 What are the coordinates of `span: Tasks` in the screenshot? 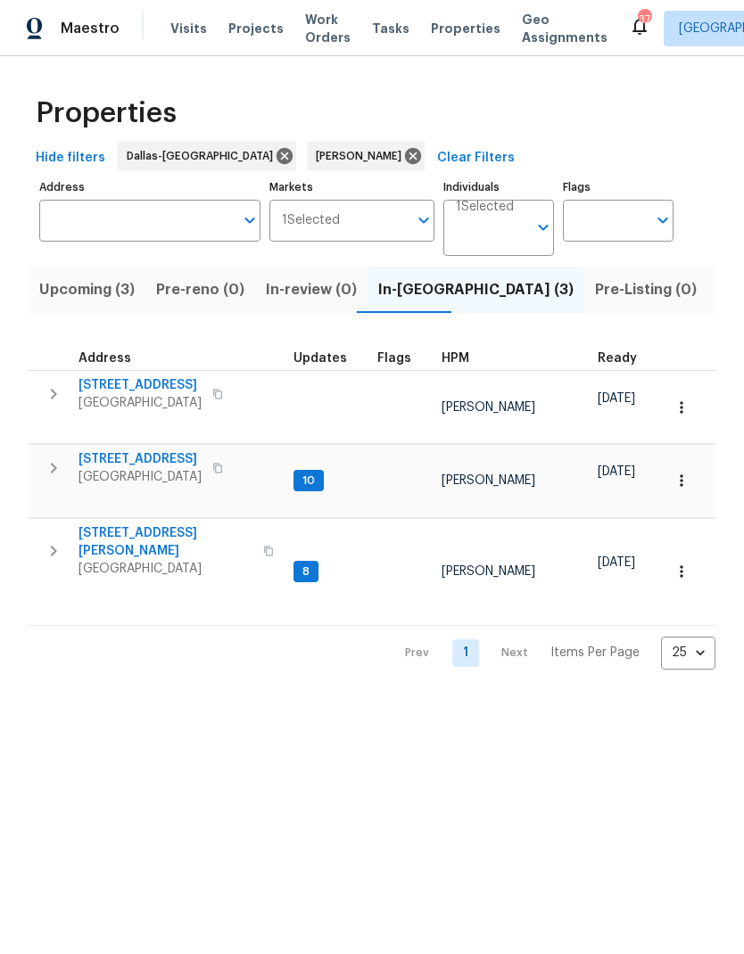 It's located at (391, 29).